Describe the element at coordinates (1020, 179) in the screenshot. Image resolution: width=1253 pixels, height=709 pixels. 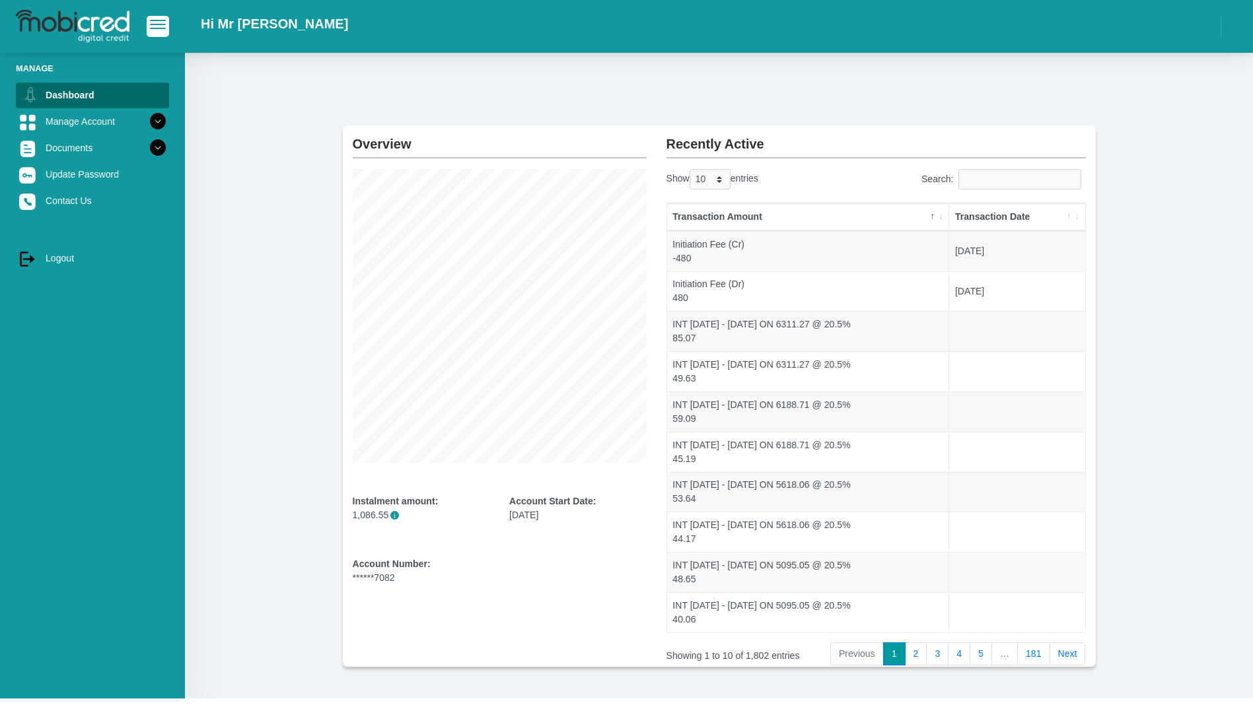
I see `input: Search:` at that location.